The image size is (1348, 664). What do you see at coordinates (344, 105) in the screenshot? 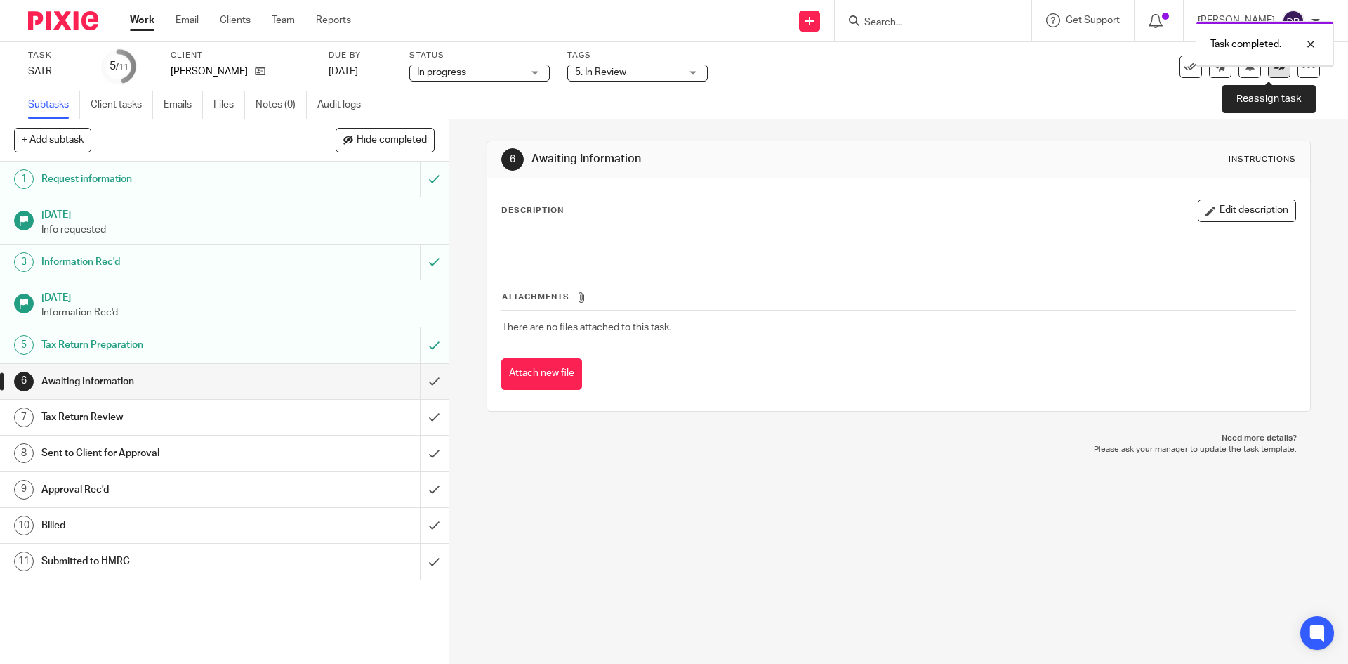
I see `a: Audit logs` at bounding box center [344, 105].